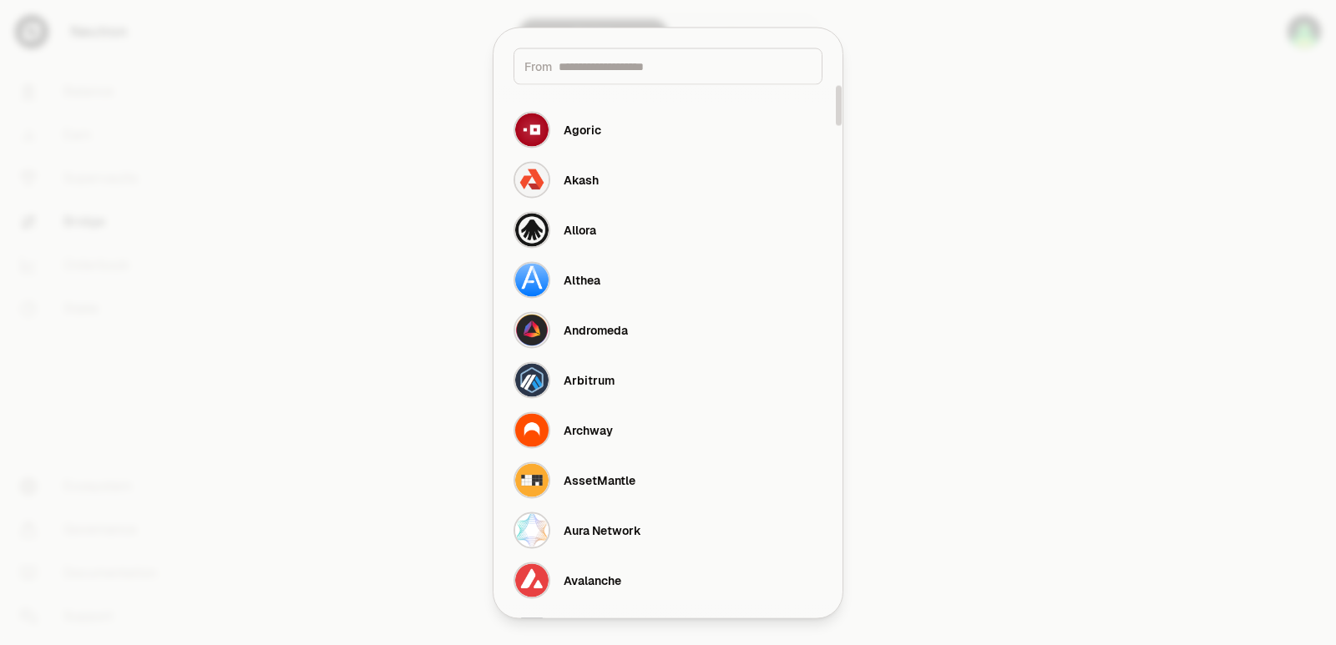  I want to click on div: Allora, so click(579, 230).